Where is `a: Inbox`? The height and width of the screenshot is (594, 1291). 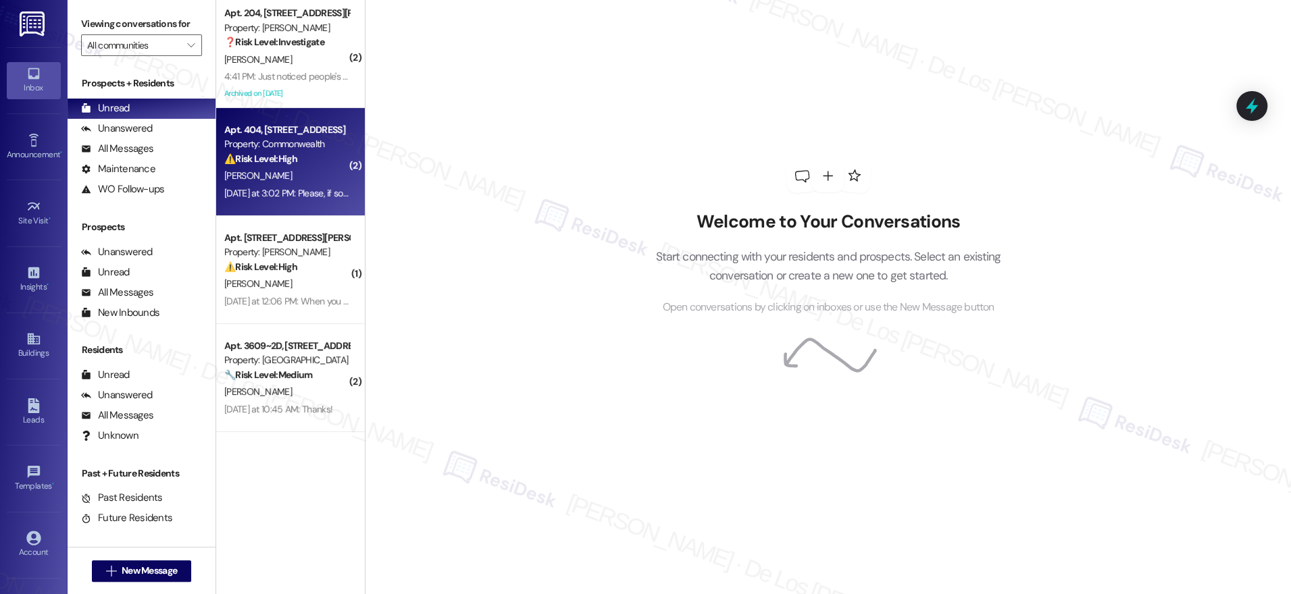
a: Inbox is located at coordinates (34, 80).